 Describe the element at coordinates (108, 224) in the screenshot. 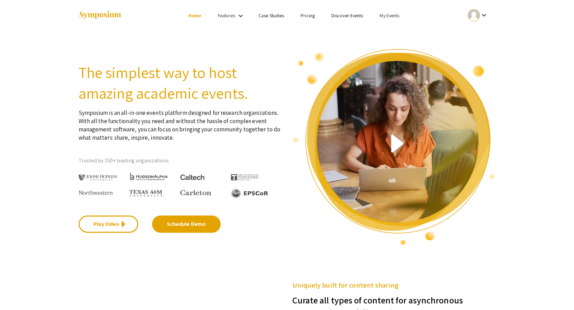

I see `a: Play Video` at that location.